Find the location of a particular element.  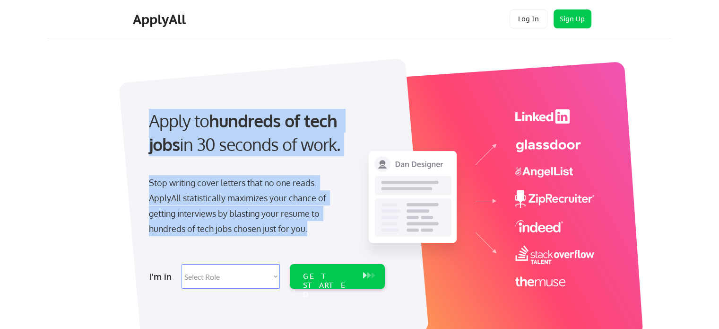

div: Apply to in 30 seconds of work. is located at coordinates (265, 132).